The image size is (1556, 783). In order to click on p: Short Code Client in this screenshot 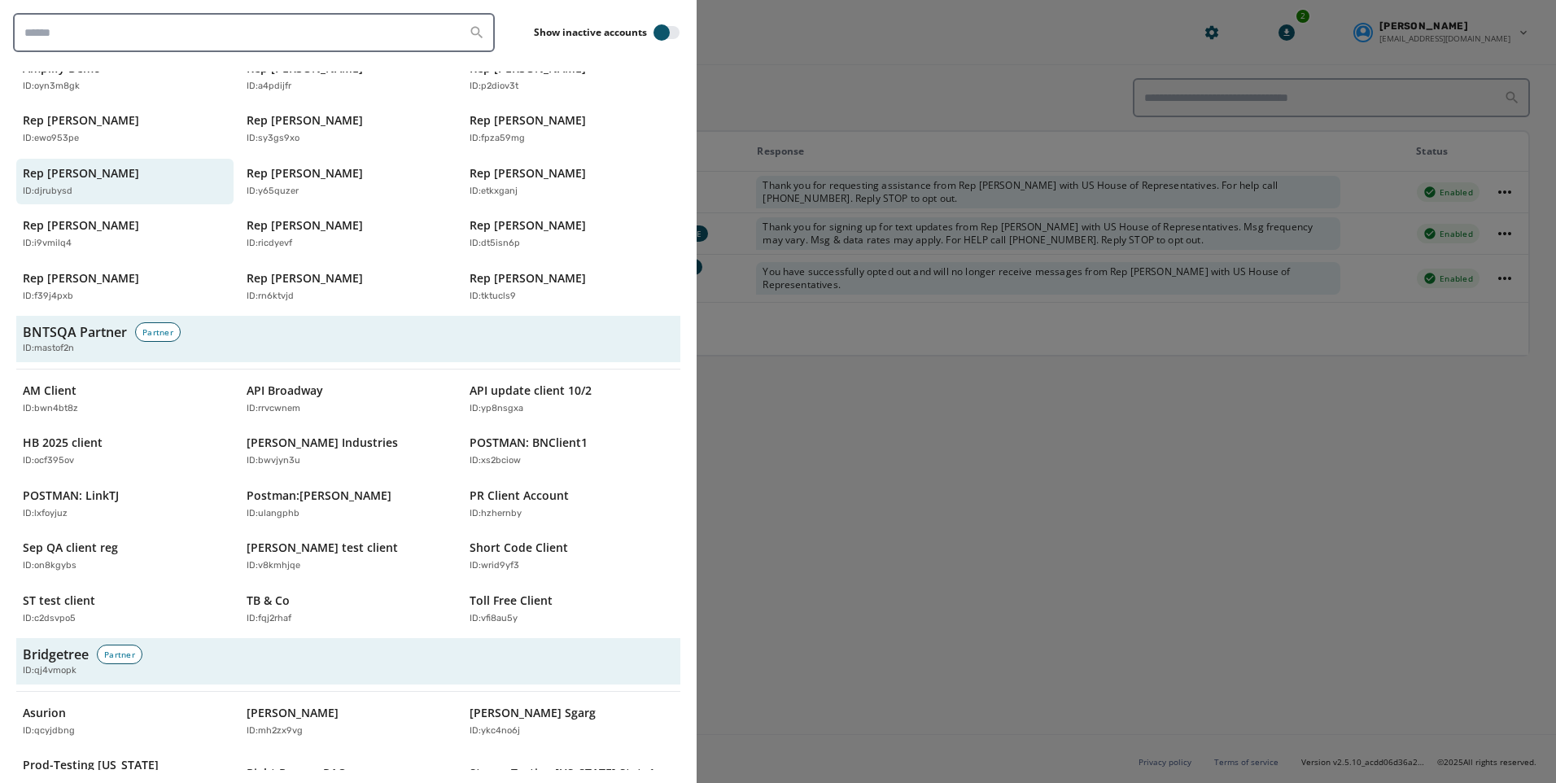, I will do `click(518, 548)`.